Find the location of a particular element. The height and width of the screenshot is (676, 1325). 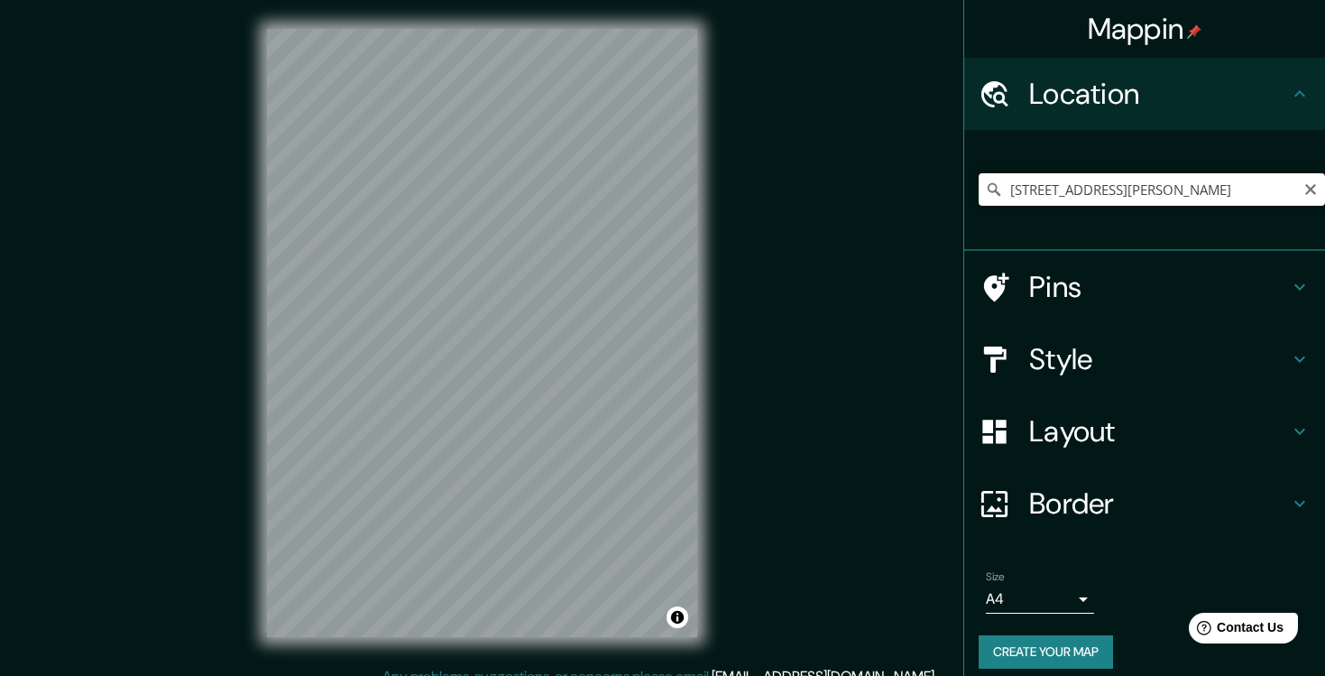

span: Contact Us is located at coordinates (86, 22).